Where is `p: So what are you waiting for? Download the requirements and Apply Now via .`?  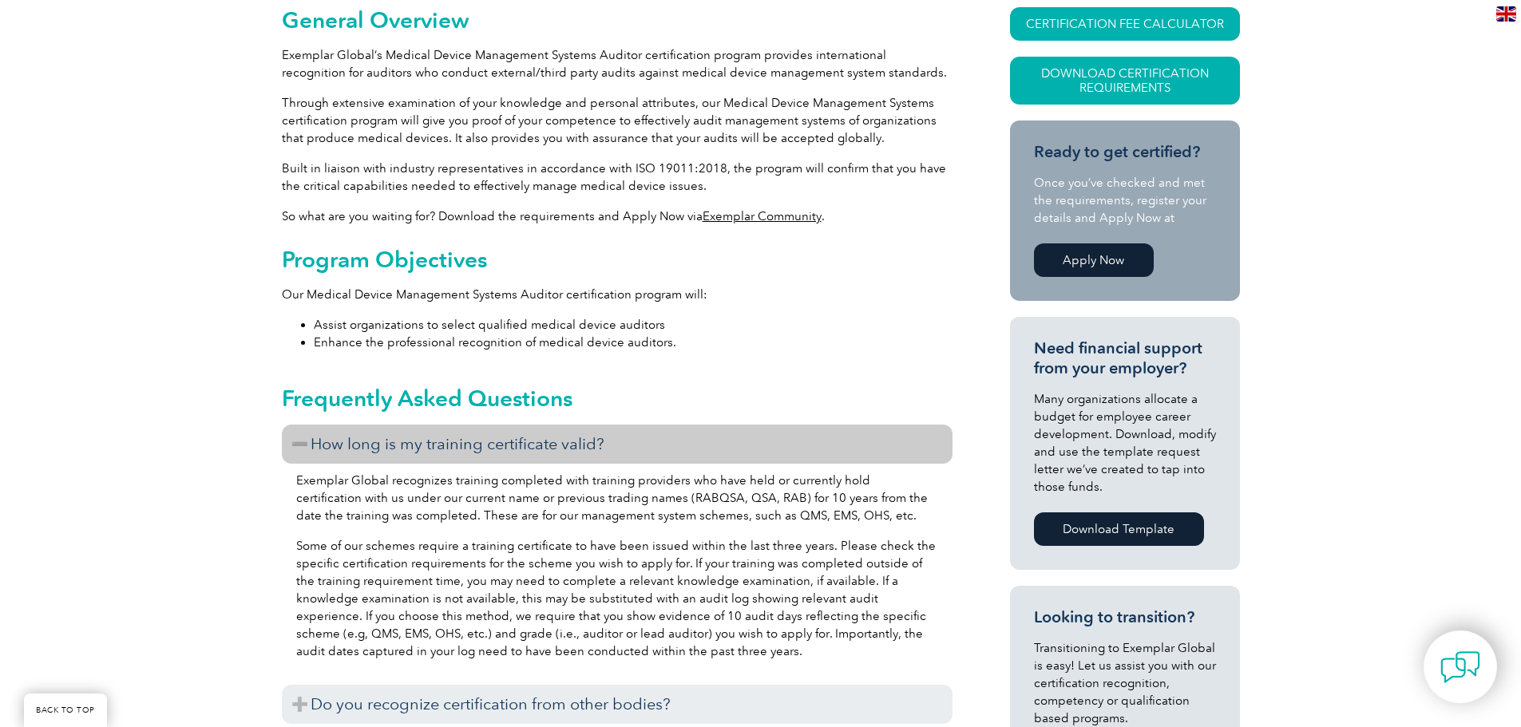 p: So what are you waiting for? Download the requirements and Apply Now via . is located at coordinates (617, 216).